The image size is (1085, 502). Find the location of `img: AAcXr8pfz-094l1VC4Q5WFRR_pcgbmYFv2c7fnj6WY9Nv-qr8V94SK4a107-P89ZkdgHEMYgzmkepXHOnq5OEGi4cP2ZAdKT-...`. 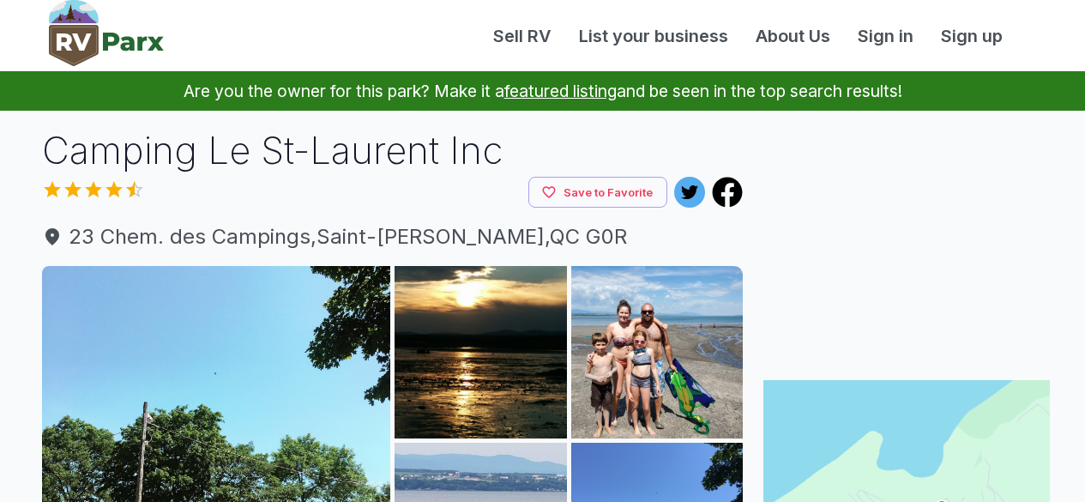

img: AAcXr8pfz-094l1VC4Q5WFRR_pcgbmYFv2c7fnj6WY9Nv-qr8V94SK4a107-P89ZkdgHEMYgzmkepXHOnq5OEGi4cP2ZAdKT-... is located at coordinates (480, 352).